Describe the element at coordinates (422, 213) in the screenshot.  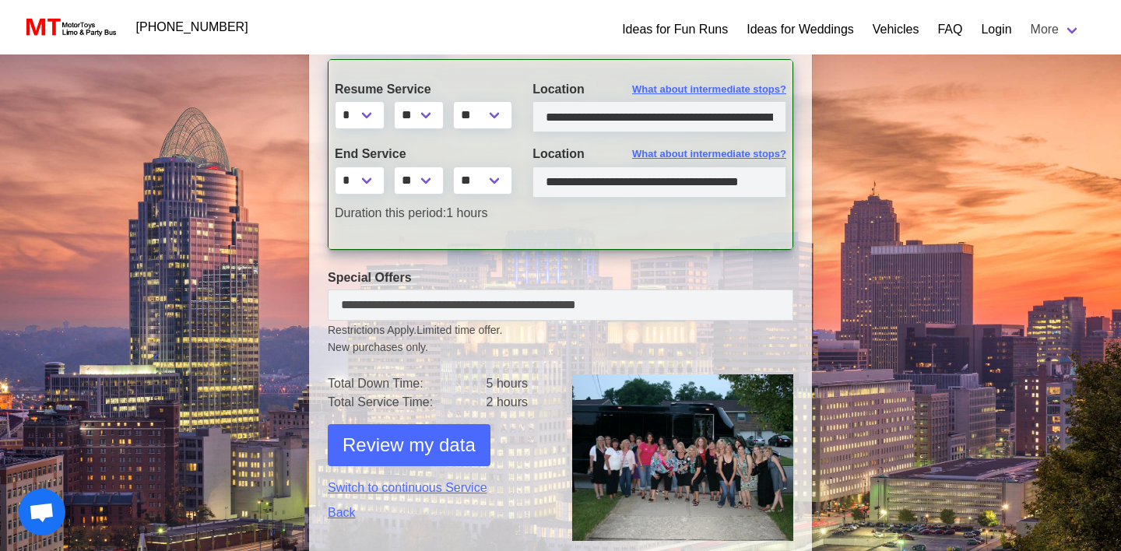
I see `div: 1 hours` at that location.